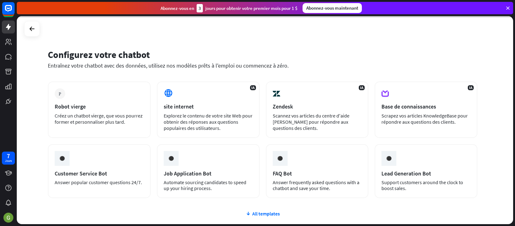  Describe the element at coordinates (8, 156) in the screenshot. I see `div: 7` at that location.